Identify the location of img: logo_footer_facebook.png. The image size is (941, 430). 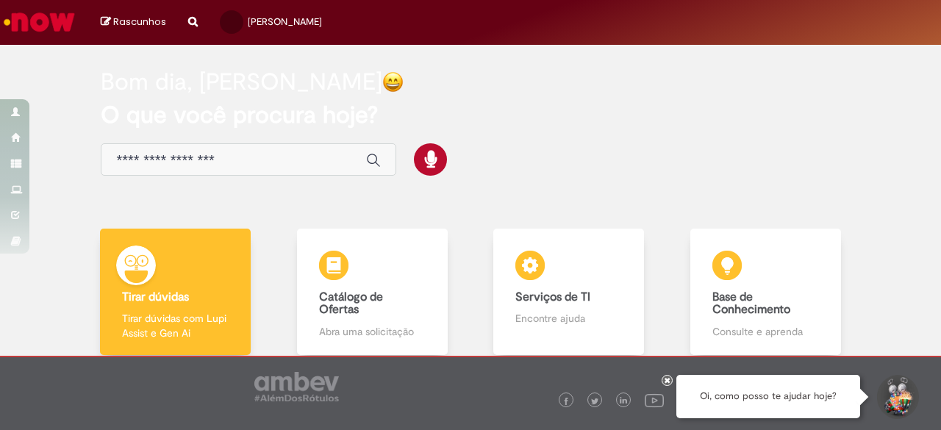
(566, 401).